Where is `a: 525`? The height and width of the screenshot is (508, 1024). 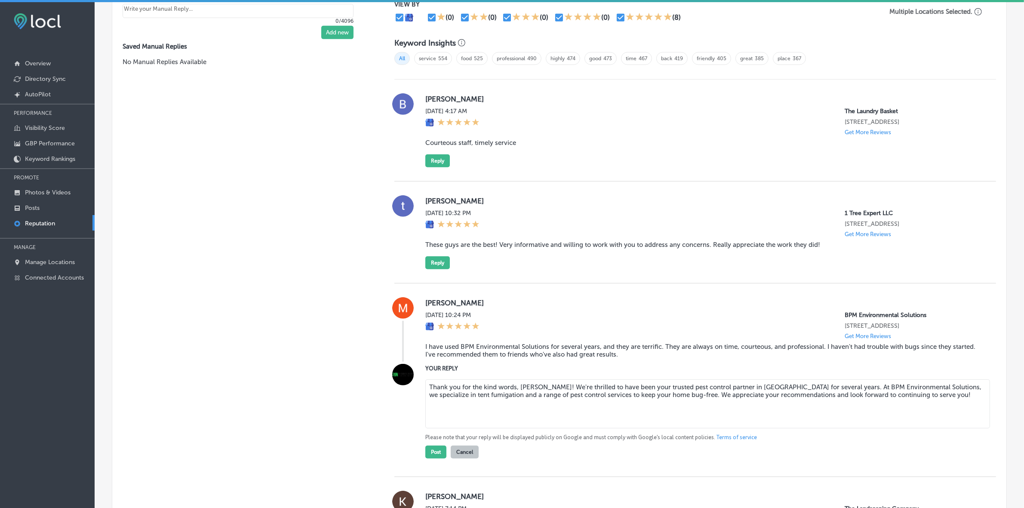
a: 525 is located at coordinates (478, 58).